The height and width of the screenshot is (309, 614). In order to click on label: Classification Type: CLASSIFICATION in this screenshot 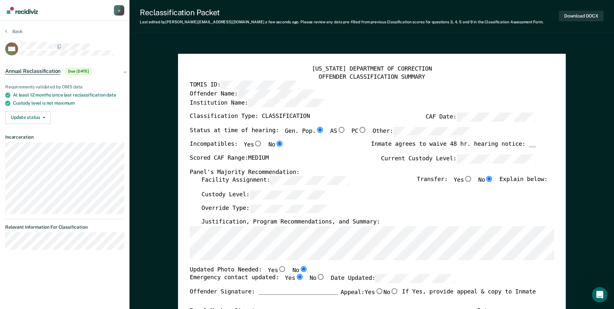, I will do `click(249, 117)`.